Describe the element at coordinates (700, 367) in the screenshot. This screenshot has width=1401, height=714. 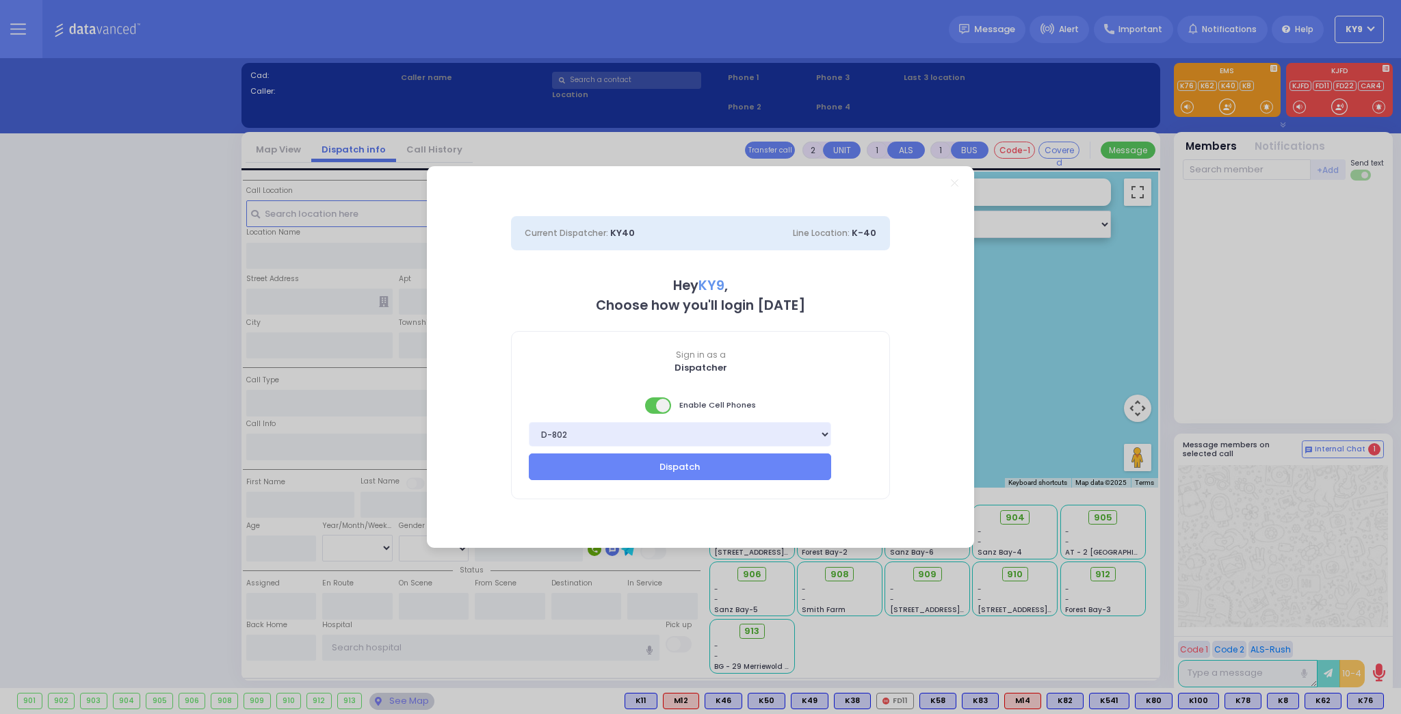
I see `b: Dispatcher` at that location.